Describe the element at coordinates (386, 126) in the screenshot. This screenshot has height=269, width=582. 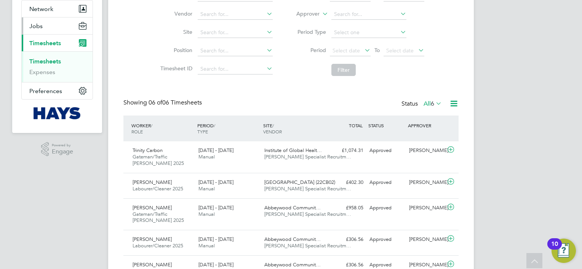
I see `div: STATUS` at that location.